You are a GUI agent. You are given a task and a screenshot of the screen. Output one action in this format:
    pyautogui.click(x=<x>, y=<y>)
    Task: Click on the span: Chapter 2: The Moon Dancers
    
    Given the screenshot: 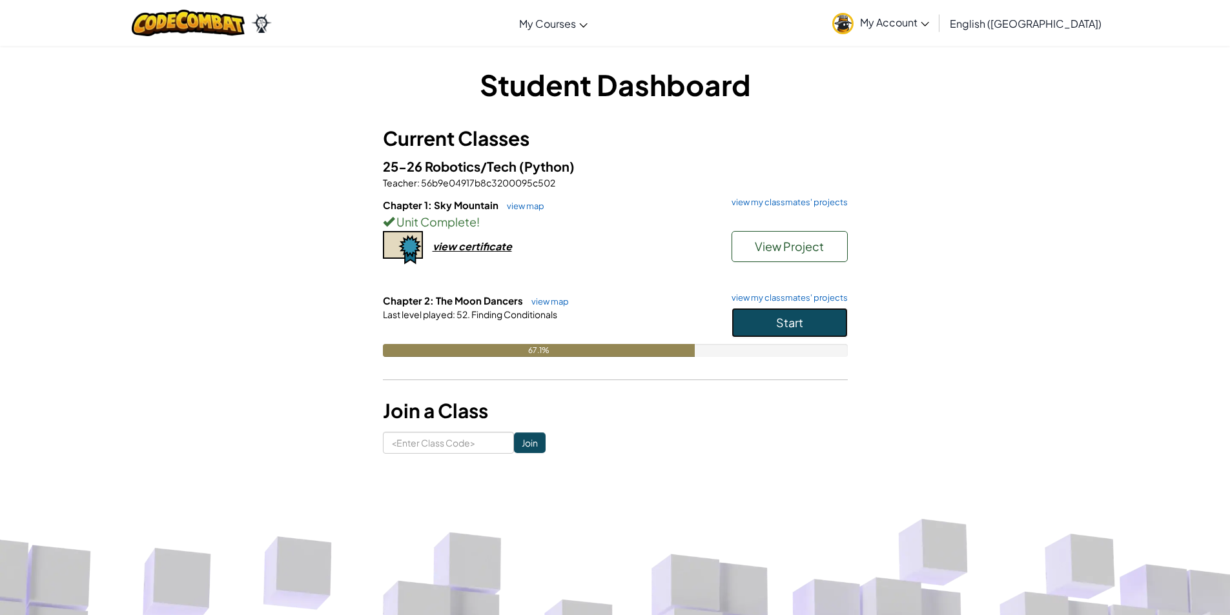 What is the action you would take?
    pyautogui.click(x=454, y=300)
    